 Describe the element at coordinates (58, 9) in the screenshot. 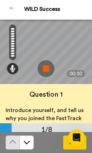

I see `div: WILD Success` at that location.